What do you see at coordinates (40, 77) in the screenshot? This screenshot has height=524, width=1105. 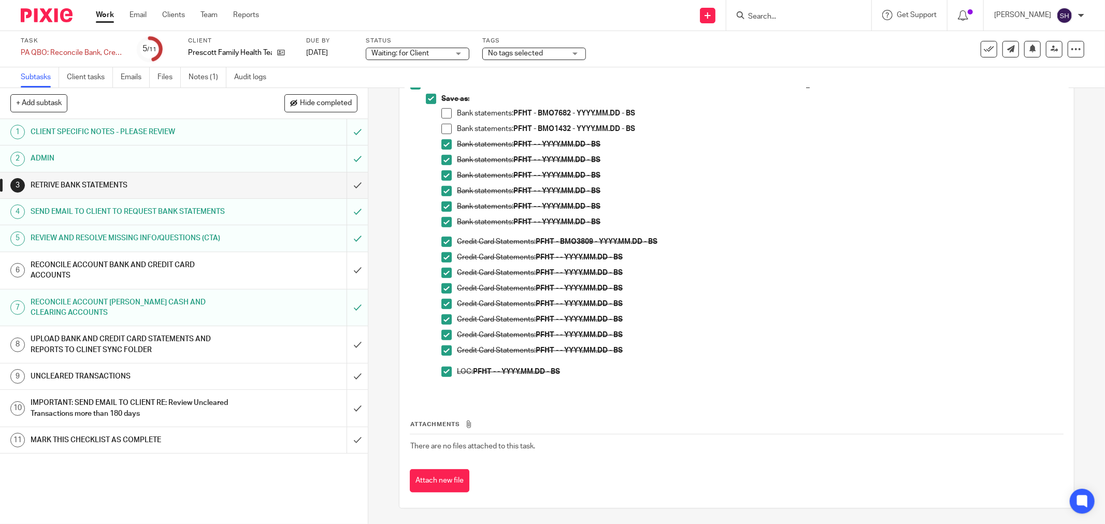 I see `a: Subtasks` at bounding box center [40, 77].